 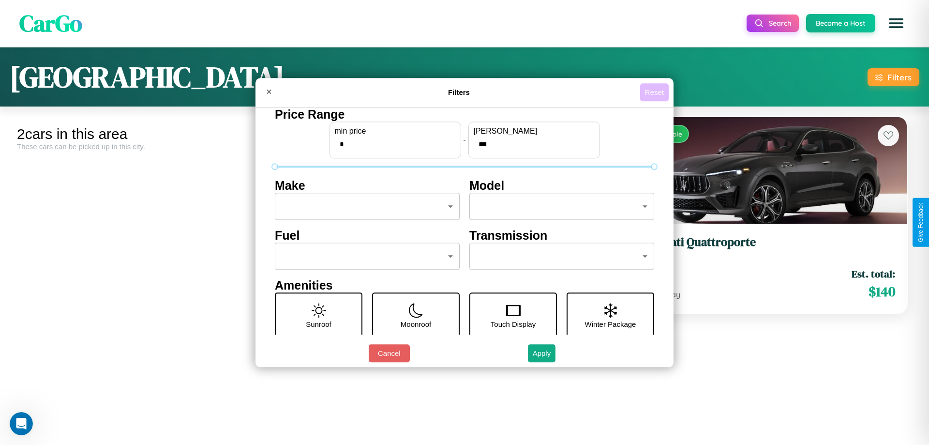 What do you see at coordinates (780, 23) in the screenshot?
I see `span: Search` at bounding box center [780, 23].